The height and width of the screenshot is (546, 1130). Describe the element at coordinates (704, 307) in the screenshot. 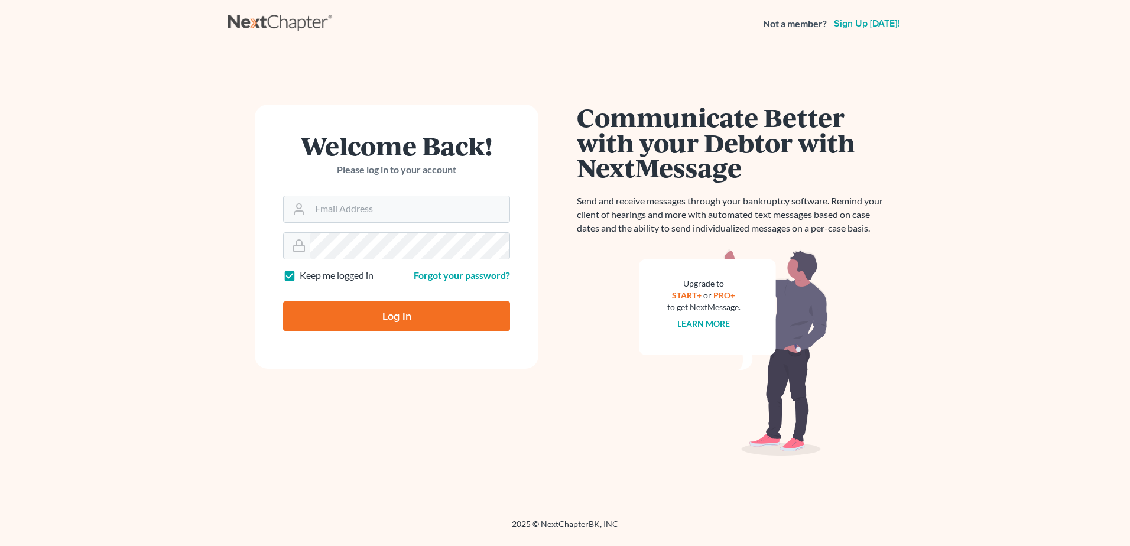

I see `div: to get NextMessage.` at that location.